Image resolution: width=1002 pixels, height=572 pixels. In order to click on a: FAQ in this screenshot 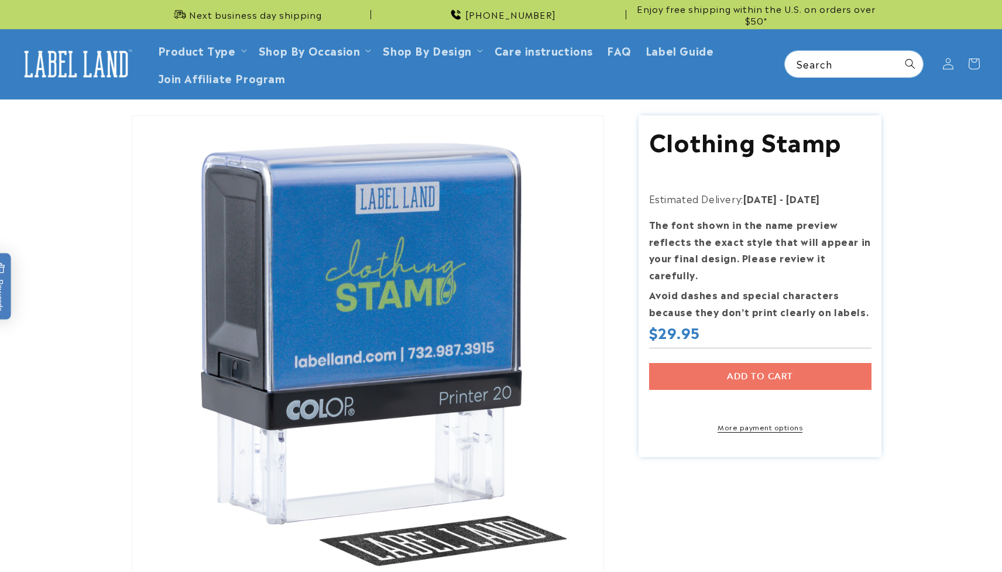, I will do `click(619, 50)`.